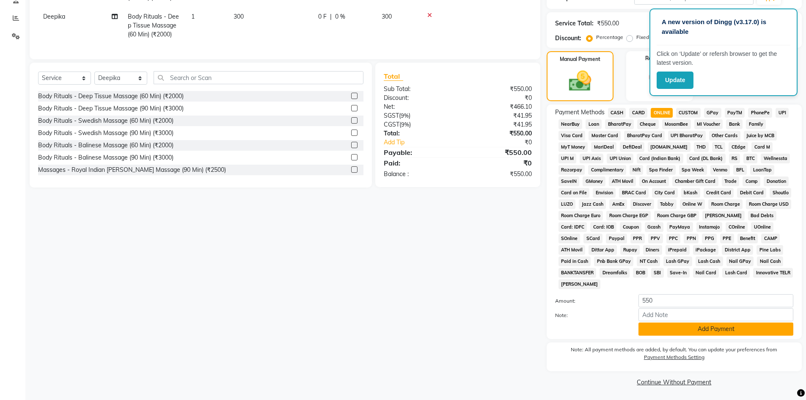  What do you see at coordinates (687, 135) in the screenshot?
I see `span: UPI BharatPay` at bounding box center [687, 135].